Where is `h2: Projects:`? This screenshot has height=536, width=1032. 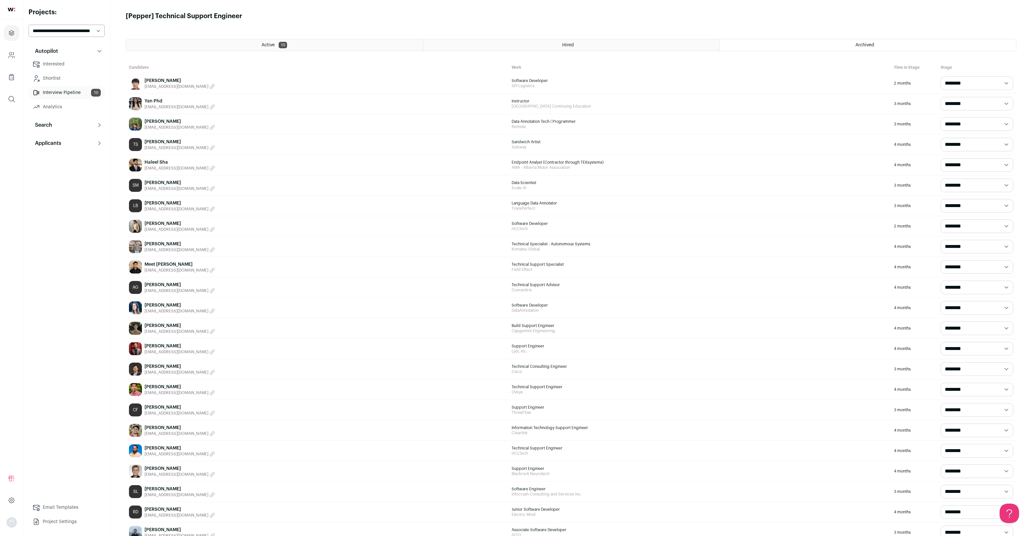
h2: Projects: is located at coordinates (66, 12).